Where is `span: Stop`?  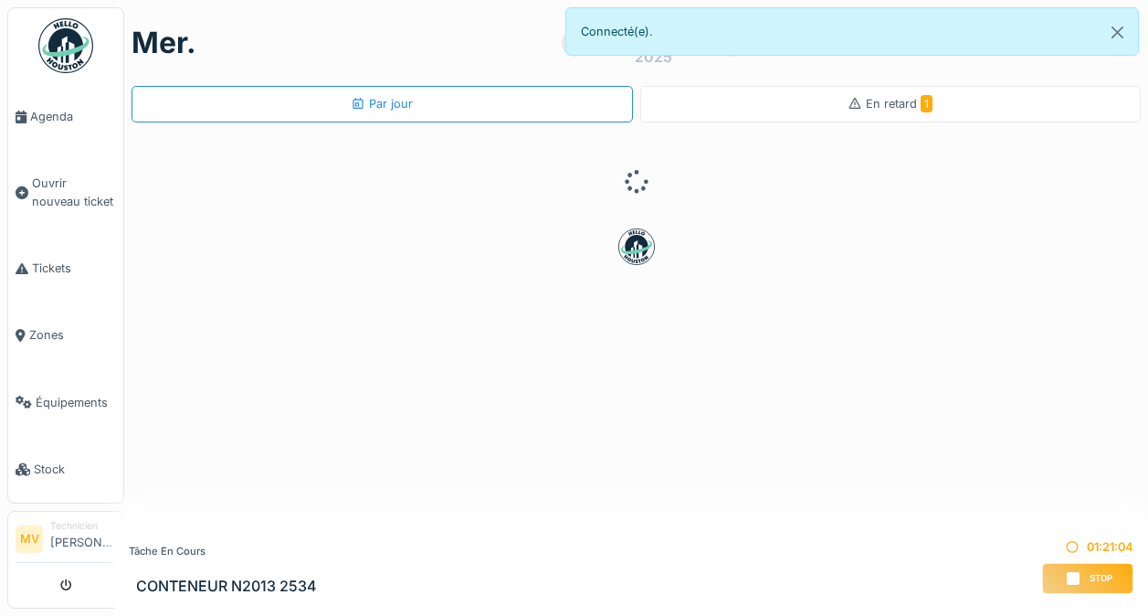
span: Stop is located at coordinates (1100, 578).